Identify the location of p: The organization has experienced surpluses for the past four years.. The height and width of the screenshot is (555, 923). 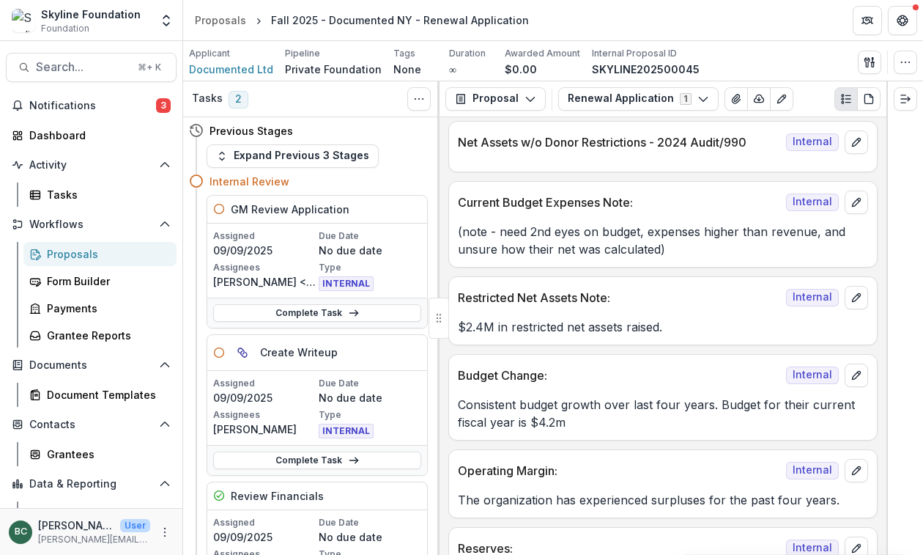
(663, 500).